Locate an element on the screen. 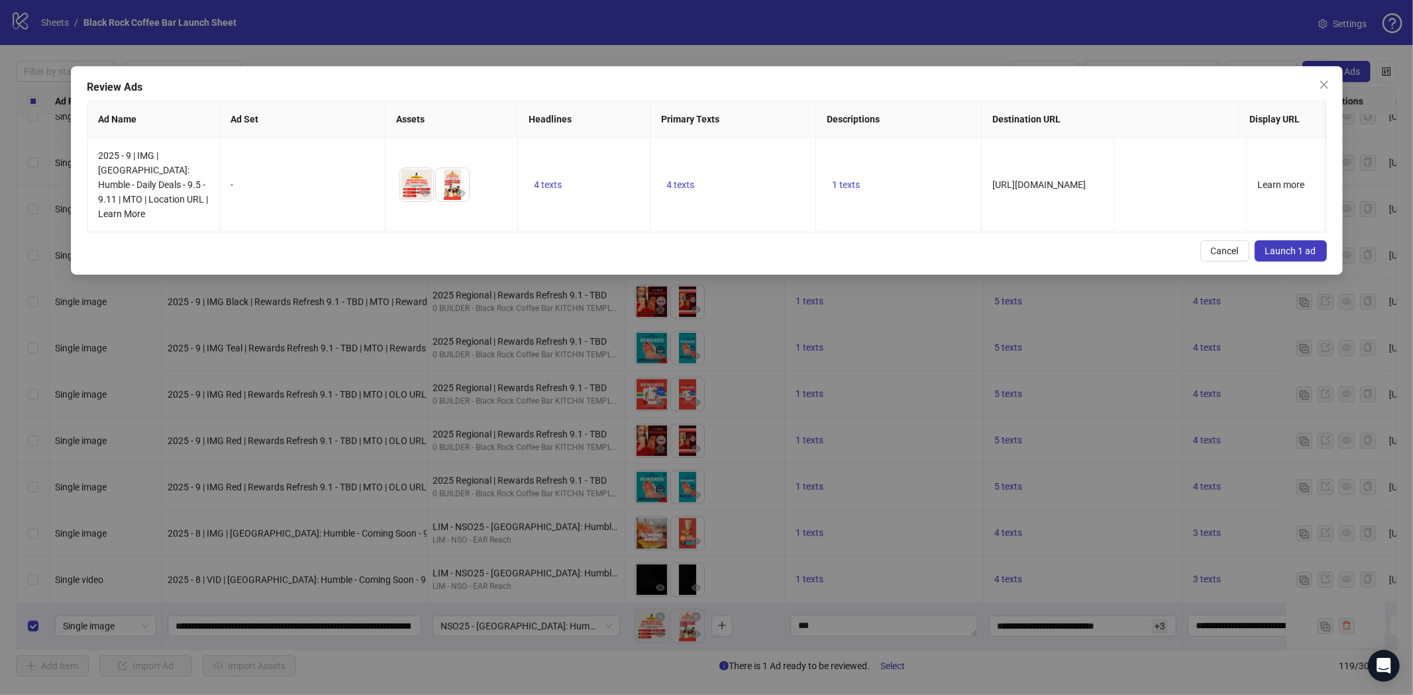  th: Ad Set is located at coordinates (303, 119).